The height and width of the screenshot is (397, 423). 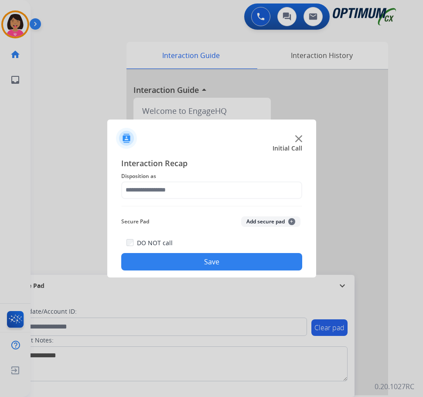 What do you see at coordinates (127, 138) in the screenshot?
I see `img: contactIcon` at bounding box center [127, 138].